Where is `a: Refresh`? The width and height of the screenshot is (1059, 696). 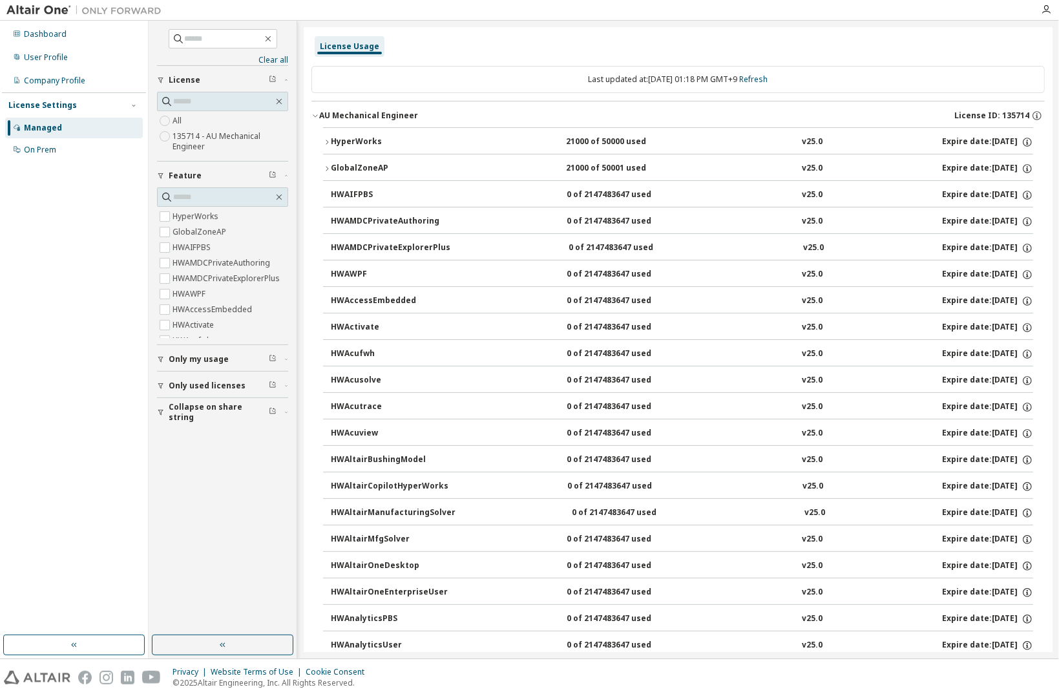
a: Refresh is located at coordinates (754, 79).